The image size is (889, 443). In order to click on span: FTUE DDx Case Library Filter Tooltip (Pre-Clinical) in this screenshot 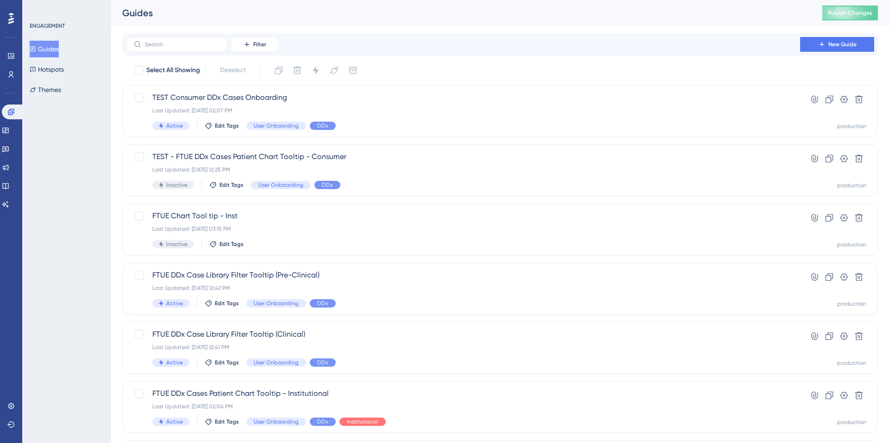, I will do `click(463, 275)`.